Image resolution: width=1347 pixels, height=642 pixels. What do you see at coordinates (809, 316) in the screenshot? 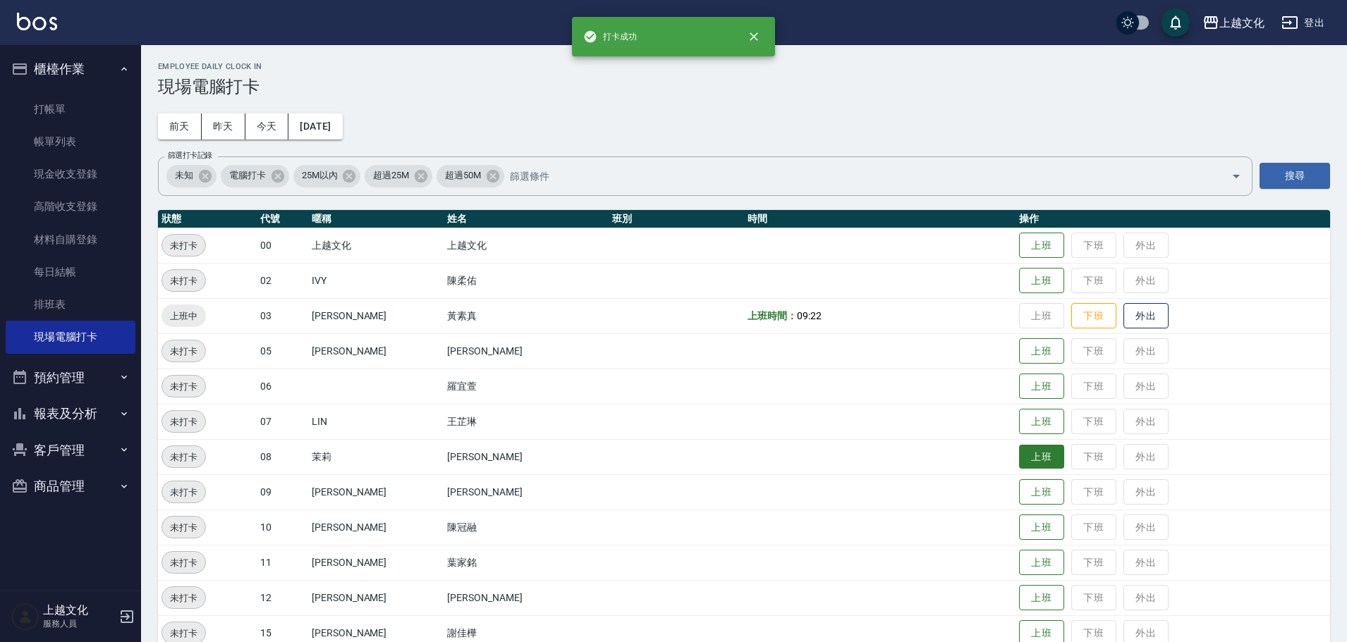
I see `span: 09:22` at bounding box center [809, 316].